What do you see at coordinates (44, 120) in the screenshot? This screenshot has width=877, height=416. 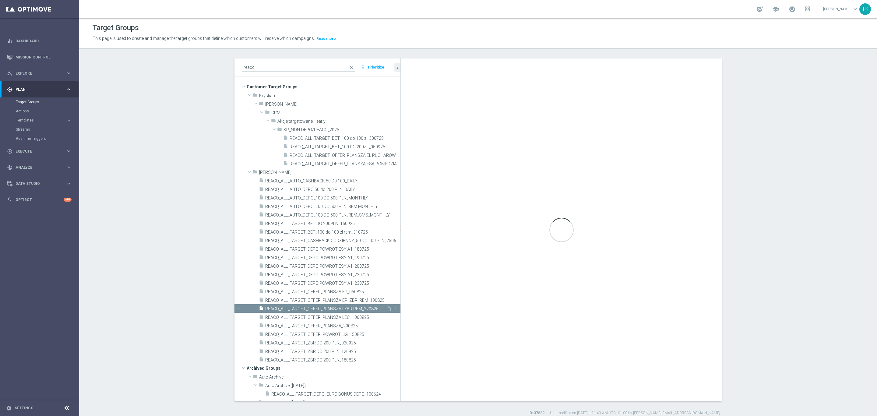 I see `div: Templates keyboard_arrow_right` at bounding box center [44, 120].